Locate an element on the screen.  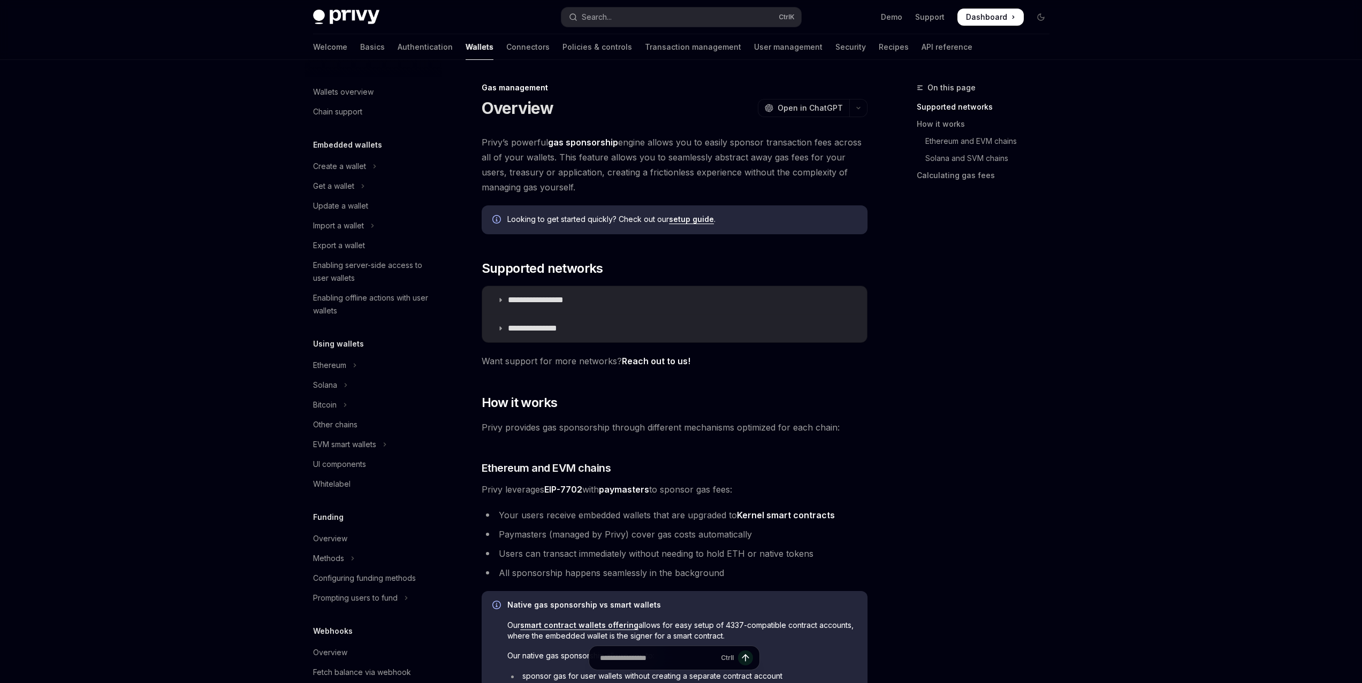
div: Methods is located at coordinates (329, 559).